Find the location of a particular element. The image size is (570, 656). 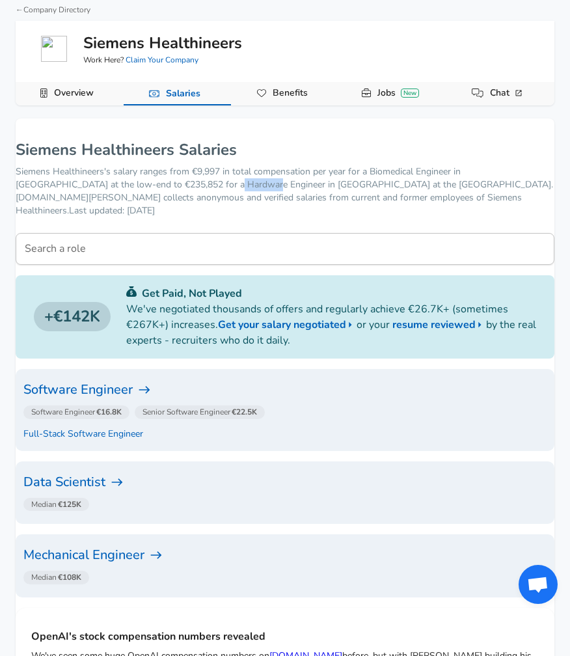

img: siemens-healthineers.com is located at coordinates (54, 49).